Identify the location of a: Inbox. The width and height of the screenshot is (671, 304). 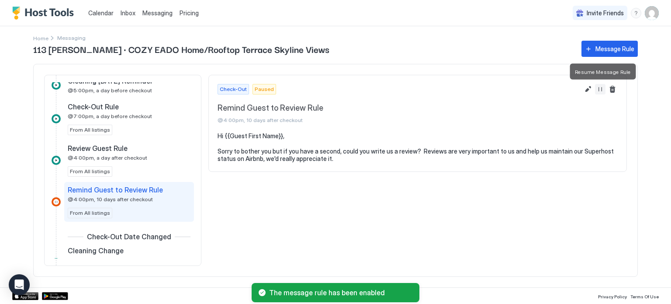
(128, 13).